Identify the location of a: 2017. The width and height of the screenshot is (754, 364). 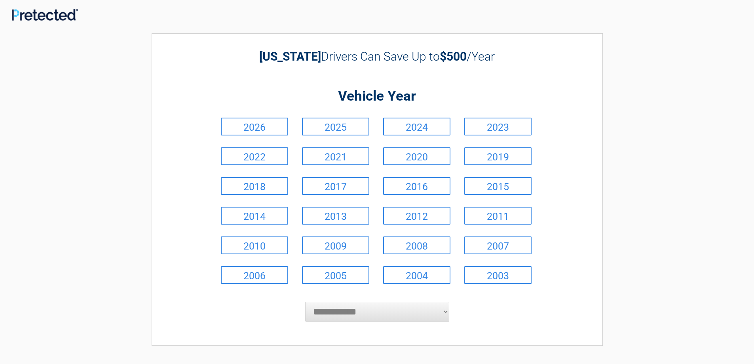
(336, 186).